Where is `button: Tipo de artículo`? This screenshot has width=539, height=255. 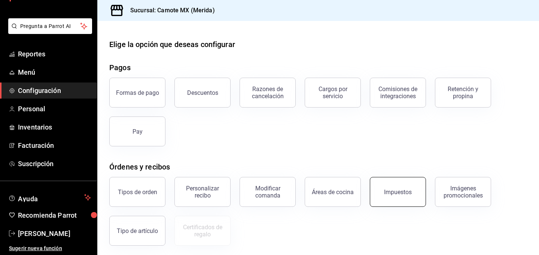
button: Tipo de artículo is located at coordinates (137, 231).